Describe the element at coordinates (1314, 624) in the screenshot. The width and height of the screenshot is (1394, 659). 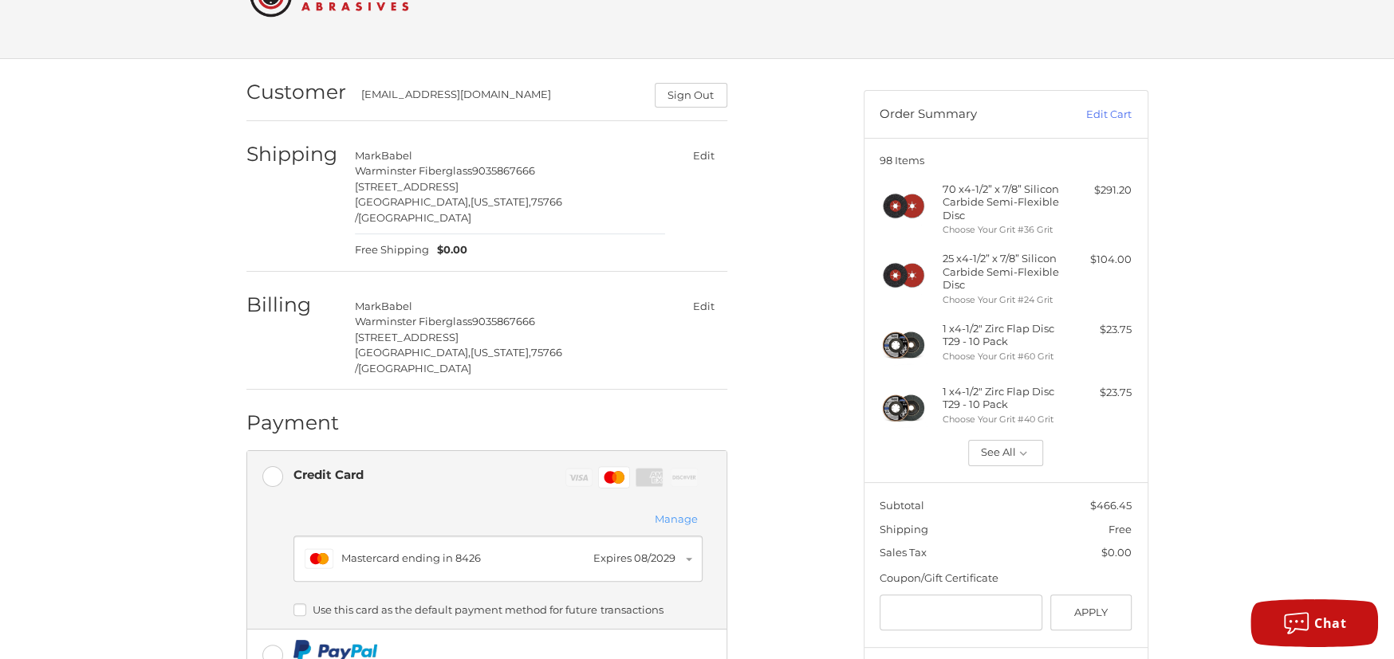
I see `button: Chat` at that location.